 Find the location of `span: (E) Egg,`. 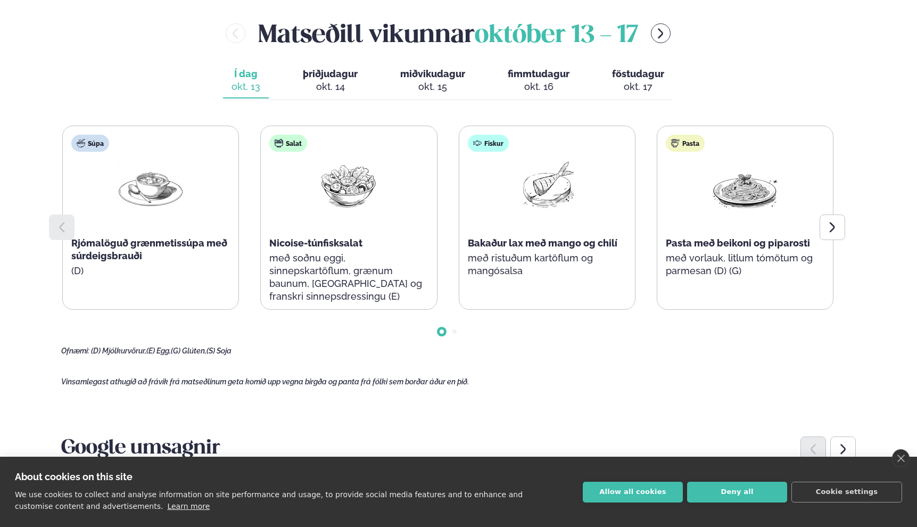

span: (E) Egg, is located at coordinates (159, 351).